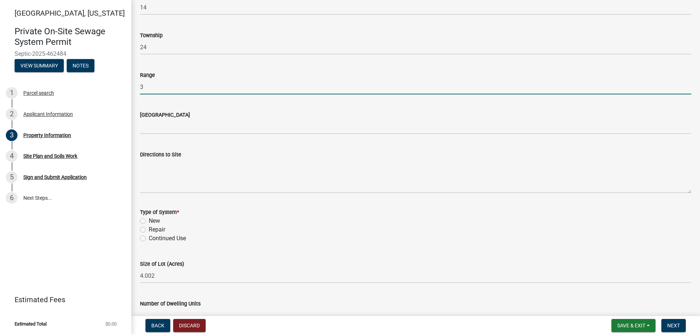 The image size is (700, 335). I want to click on label: Directions to Site, so click(160, 155).